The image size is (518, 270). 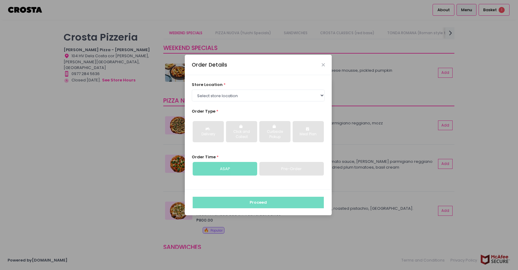 I want to click on div: Click and Collect, so click(x=241, y=135).